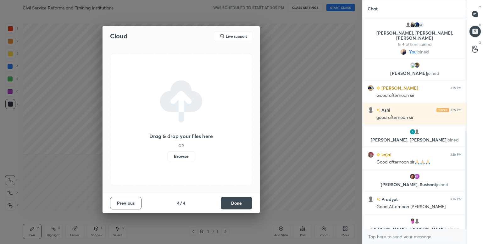  I want to click on img: ff4402f683274727a1c6a9eade399c5e.jpg, so click(412, 176).